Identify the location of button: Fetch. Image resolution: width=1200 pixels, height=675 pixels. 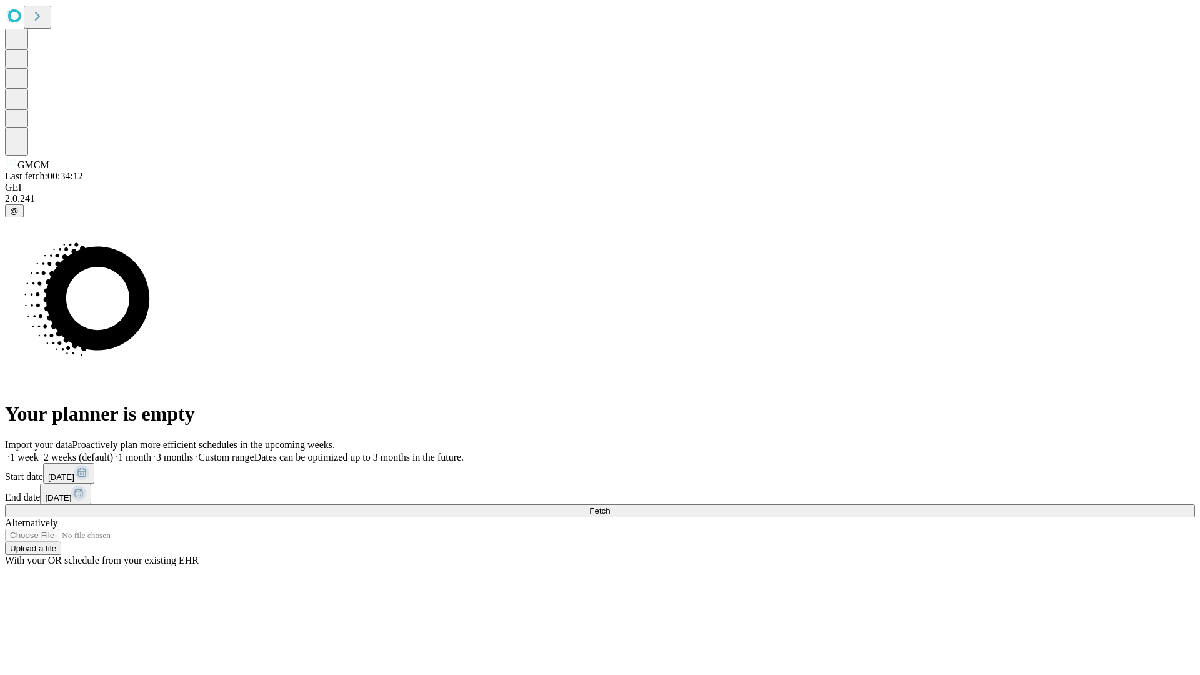
(600, 511).